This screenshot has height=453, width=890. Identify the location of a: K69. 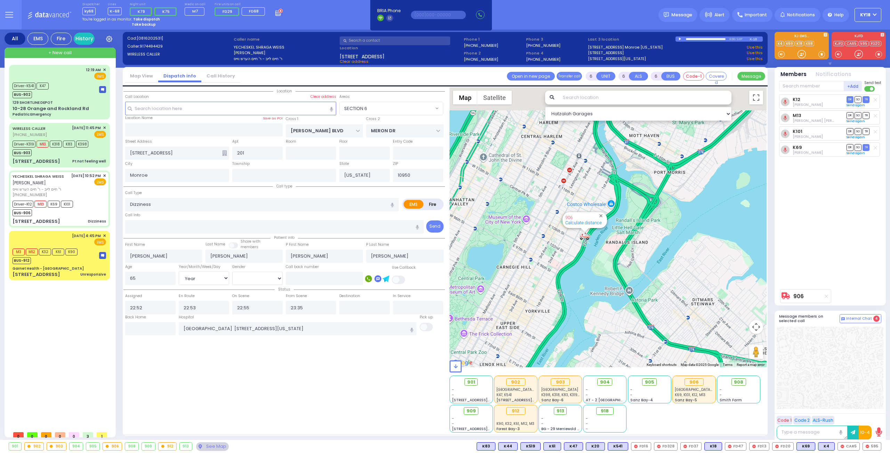
(789, 43).